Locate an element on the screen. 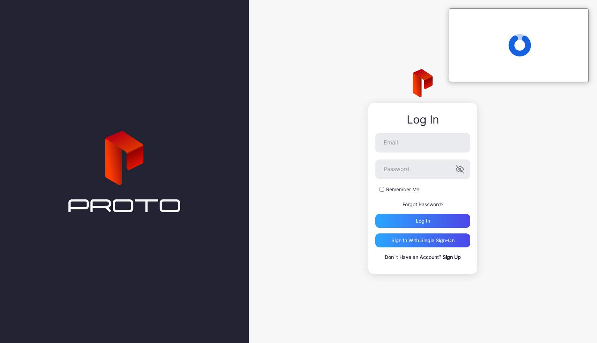 This screenshot has height=343, width=597. a: Forgot Password? is located at coordinates (423, 204).